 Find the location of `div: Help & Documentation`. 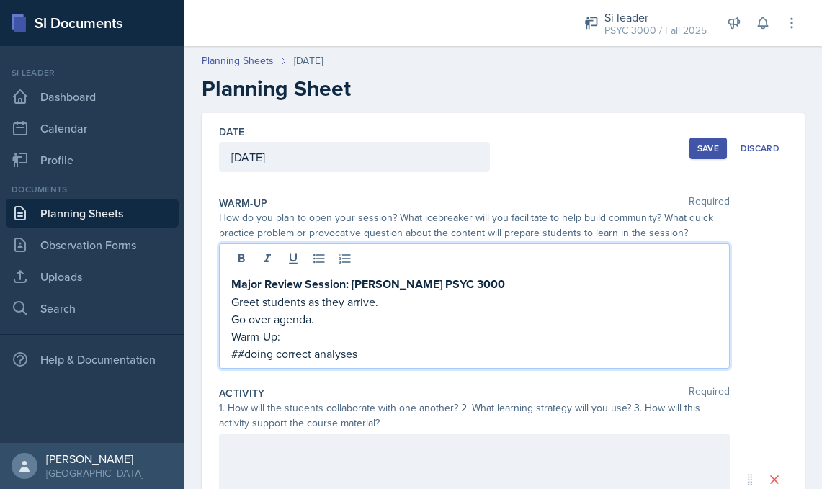

div: Help & Documentation is located at coordinates (92, 359).